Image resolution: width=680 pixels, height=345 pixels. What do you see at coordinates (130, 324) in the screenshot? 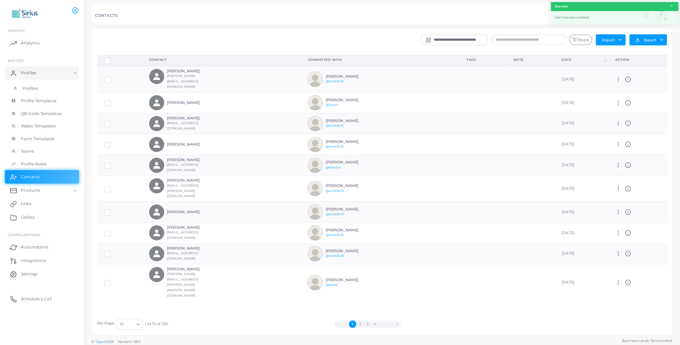
I see `div: Search for option` at bounding box center [130, 324].